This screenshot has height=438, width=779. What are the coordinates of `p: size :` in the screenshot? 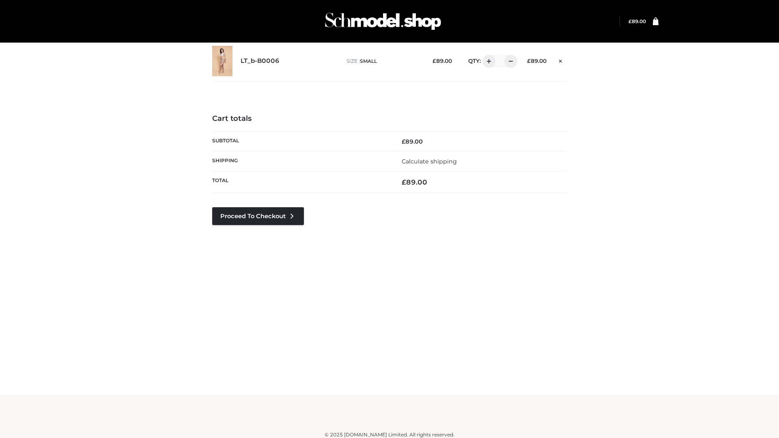 It's located at (383, 61).